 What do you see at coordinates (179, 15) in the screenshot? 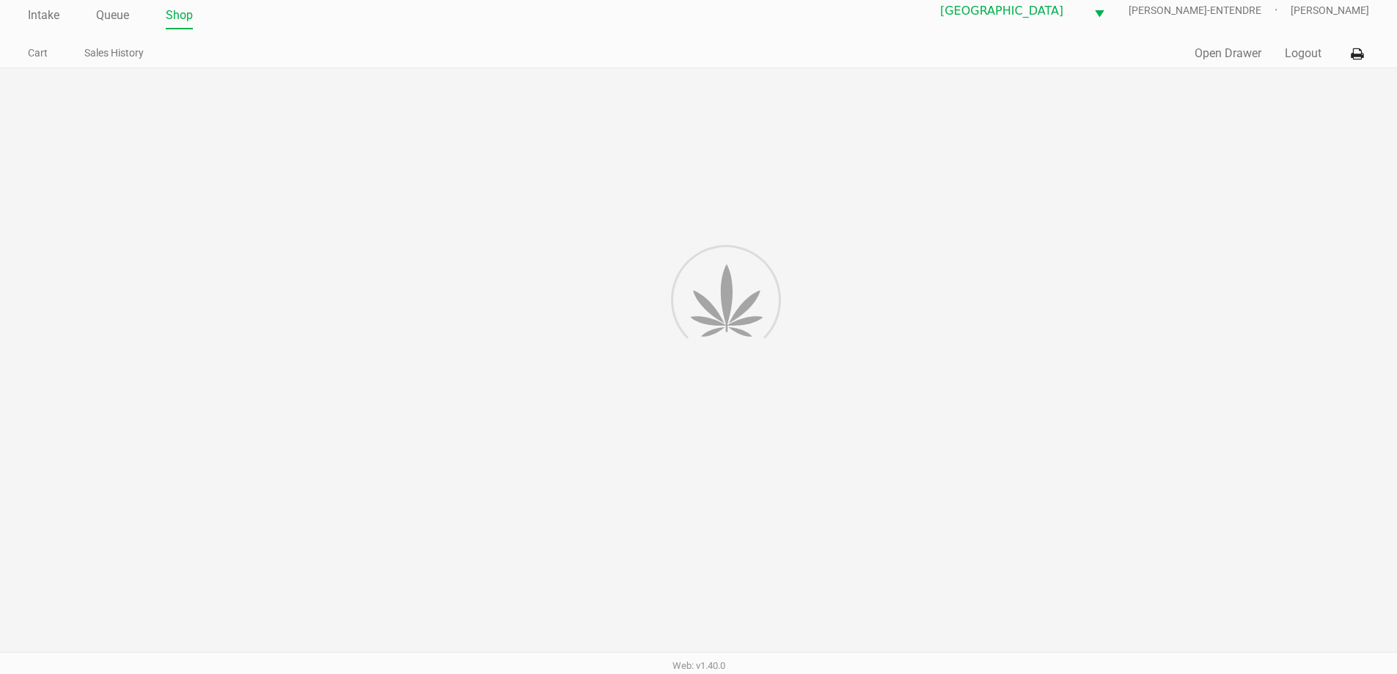
I see `a: Shop` at bounding box center [179, 15].